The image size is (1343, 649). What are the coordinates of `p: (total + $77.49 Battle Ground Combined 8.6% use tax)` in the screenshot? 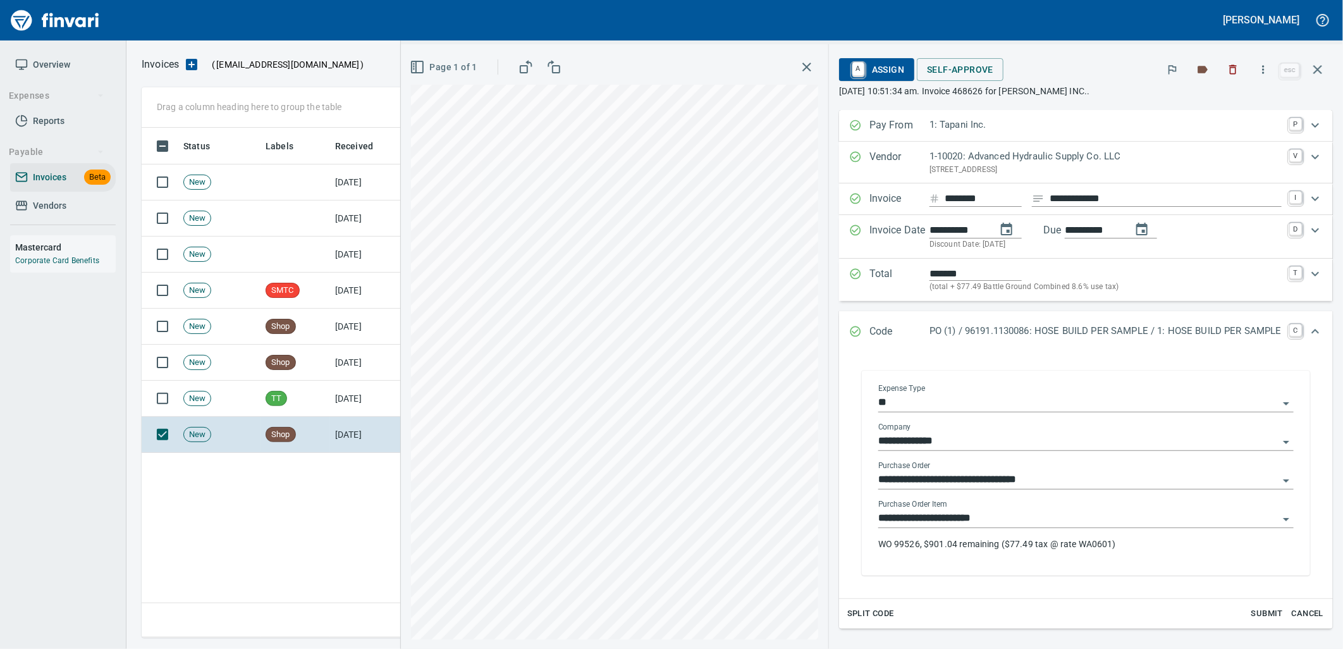 It's located at (1105, 287).